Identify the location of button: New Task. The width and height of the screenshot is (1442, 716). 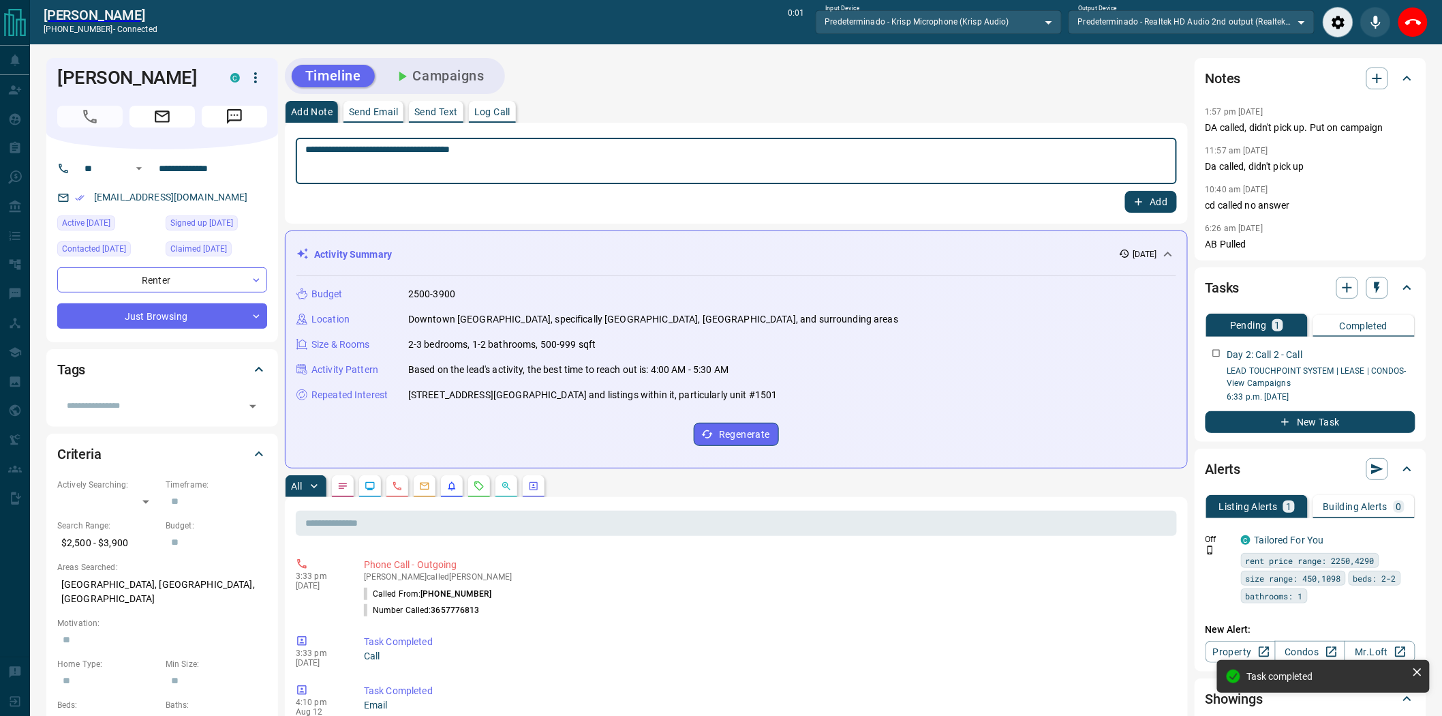
(1311, 422).